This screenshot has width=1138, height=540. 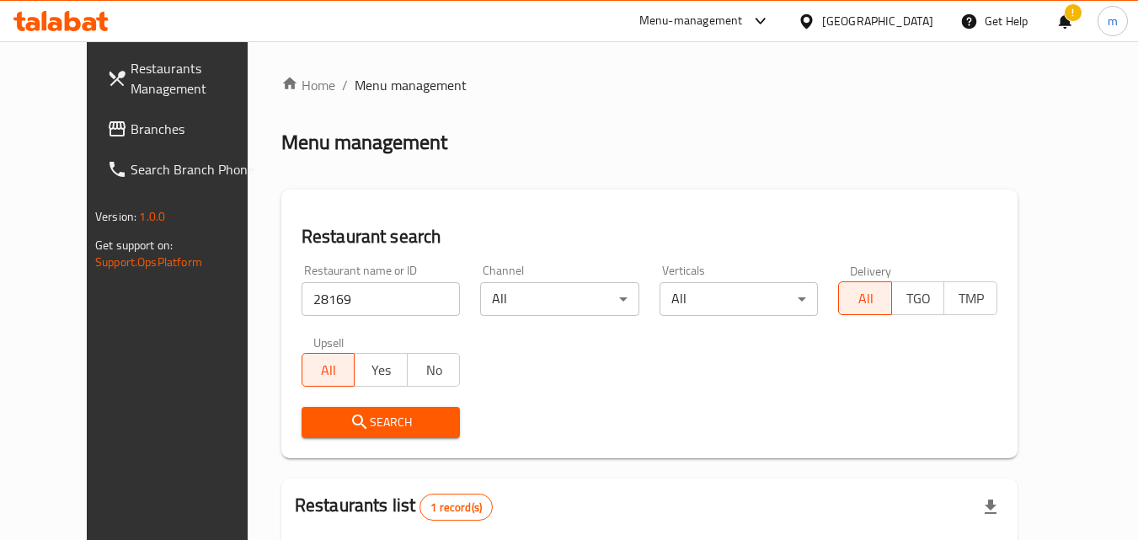 I want to click on h2: Restaurants list, so click(x=393, y=506).